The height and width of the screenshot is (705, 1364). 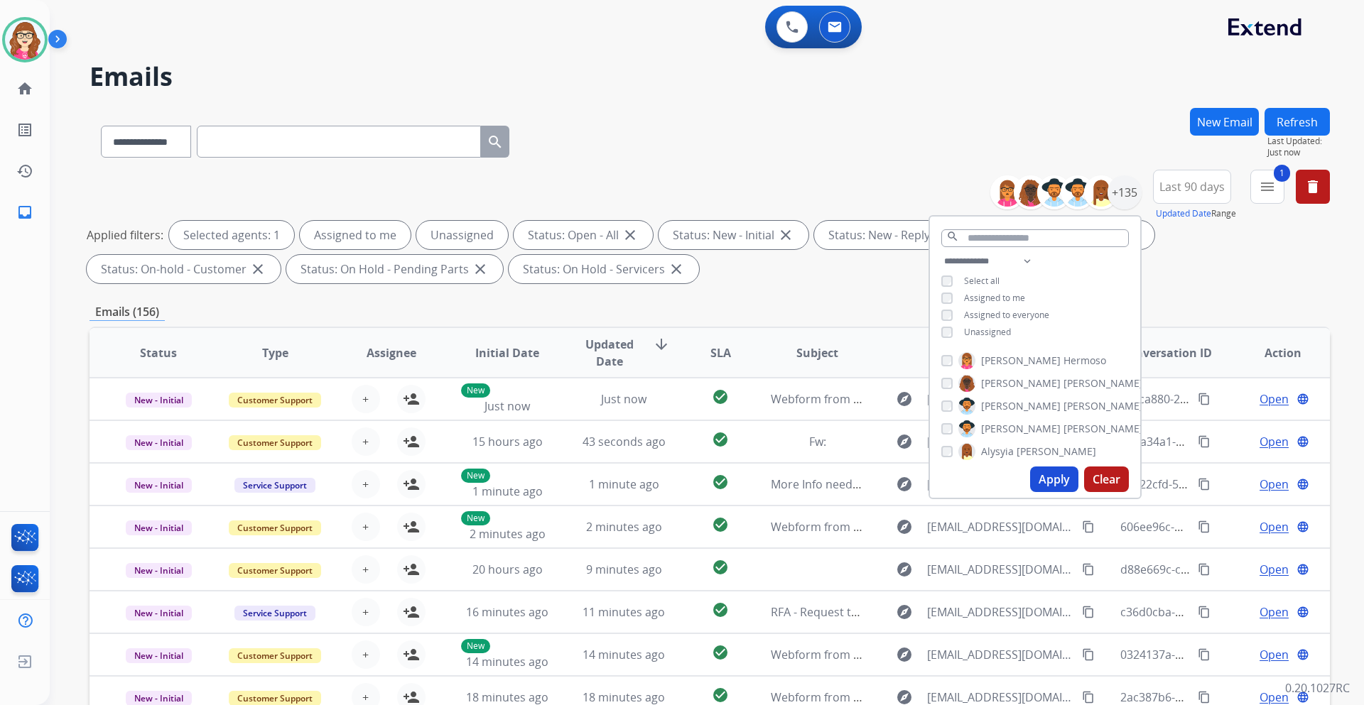 What do you see at coordinates (1297, 121) in the screenshot?
I see `button: Refresh` at bounding box center [1297, 121].